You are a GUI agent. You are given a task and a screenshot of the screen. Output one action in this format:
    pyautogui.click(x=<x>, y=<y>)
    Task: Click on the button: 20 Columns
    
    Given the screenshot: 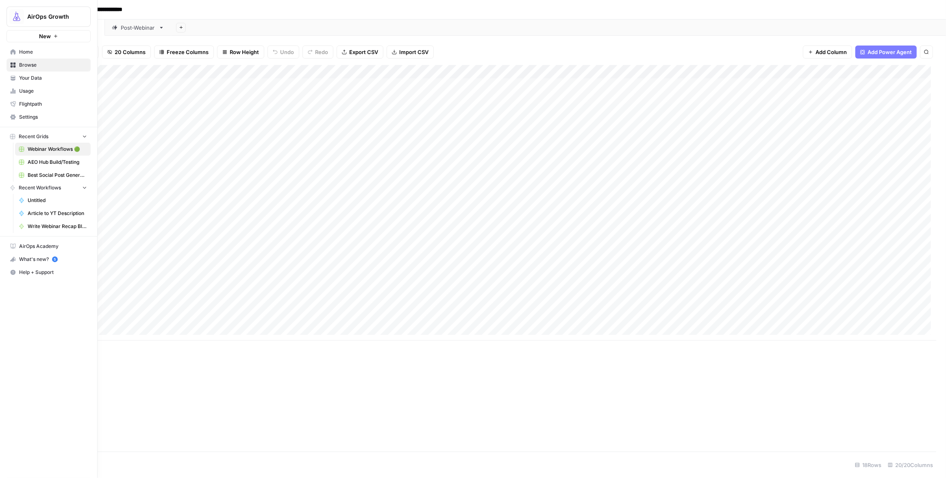 What is the action you would take?
    pyautogui.click(x=126, y=52)
    